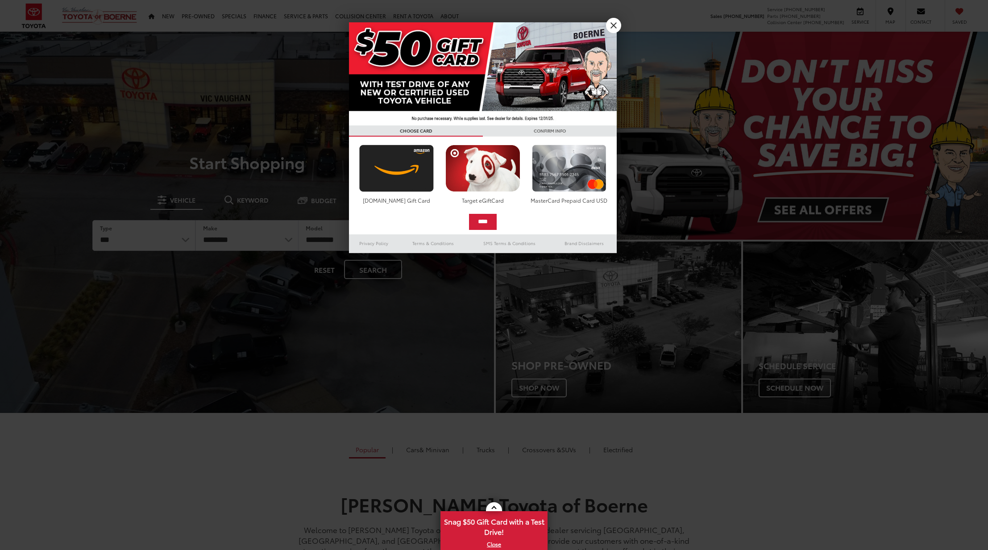 The height and width of the screenshot is (550, 988). Describe the element at coordinates (569, 168) in the screenshot. I see `img: mastercard.png` at that location.